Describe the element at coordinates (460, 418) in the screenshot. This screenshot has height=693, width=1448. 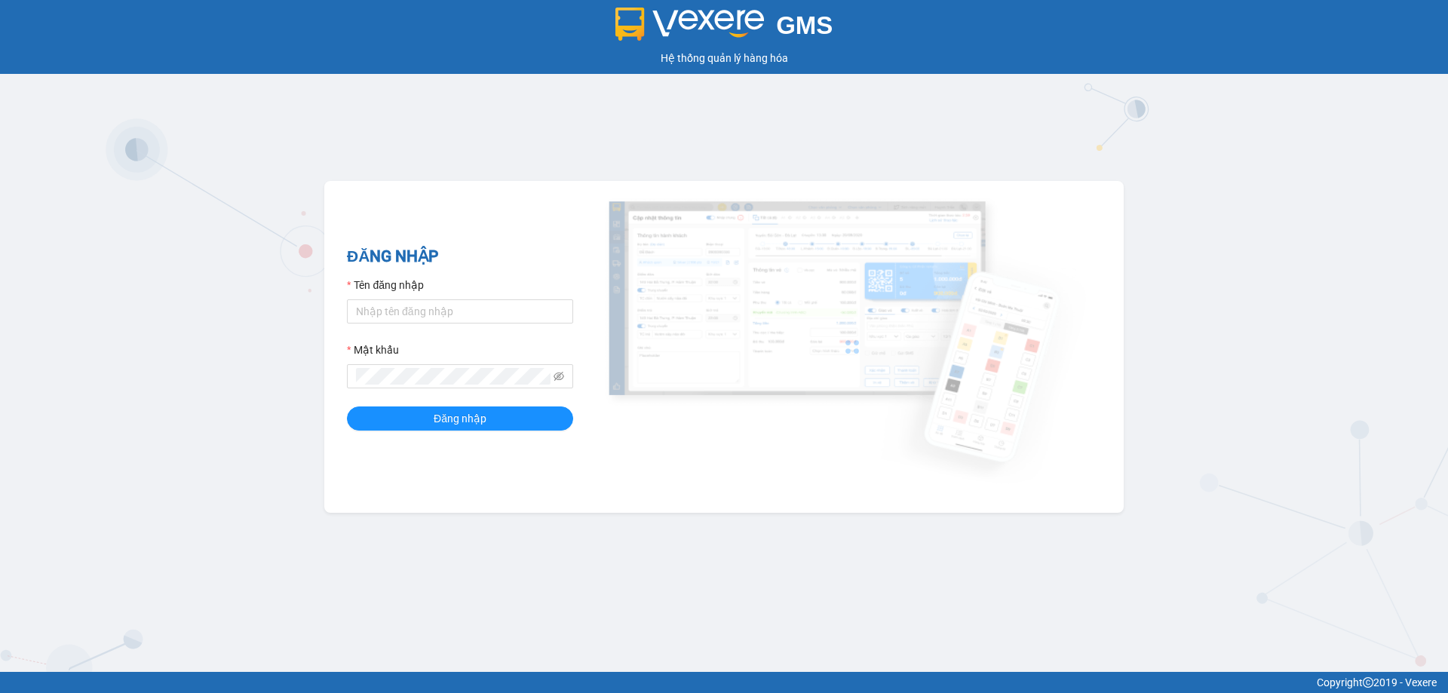
I see `button: Đăng nhập` at that location.